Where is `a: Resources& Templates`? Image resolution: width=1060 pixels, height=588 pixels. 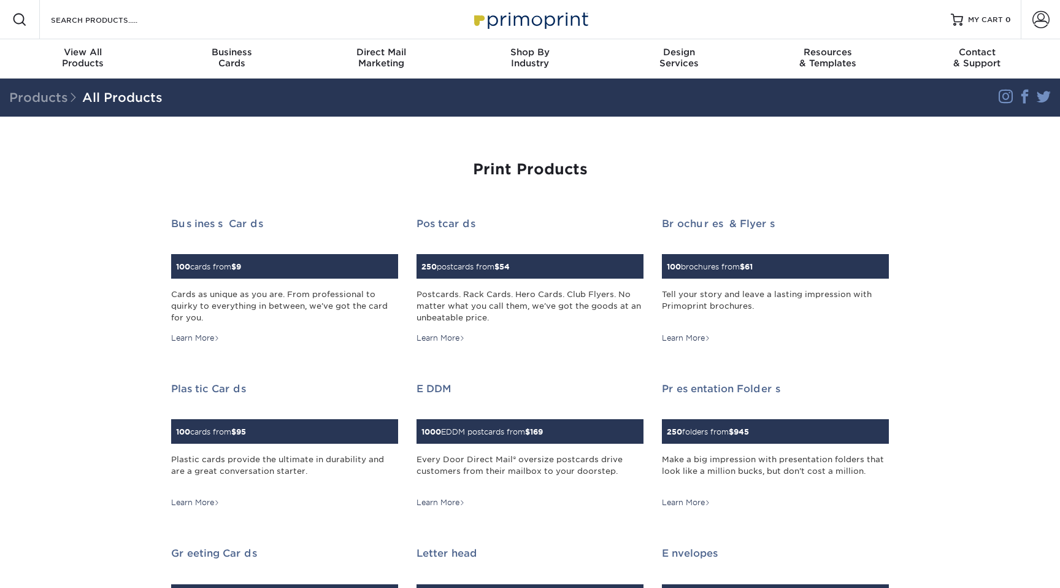 a: Resources& Templates is located at coordinates (827, 59).